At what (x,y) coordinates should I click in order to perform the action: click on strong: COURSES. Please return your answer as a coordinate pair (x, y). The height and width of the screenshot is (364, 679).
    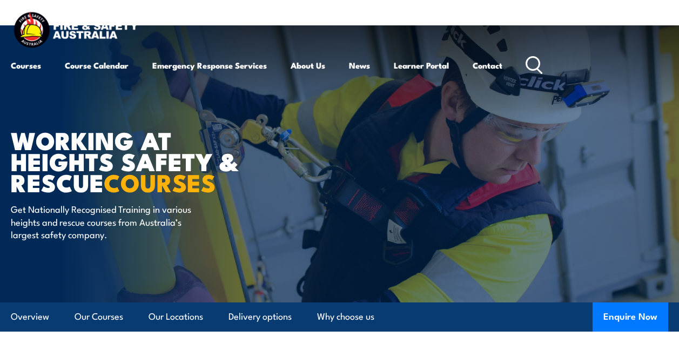
    Looking at the image, I should click on (159, 181).